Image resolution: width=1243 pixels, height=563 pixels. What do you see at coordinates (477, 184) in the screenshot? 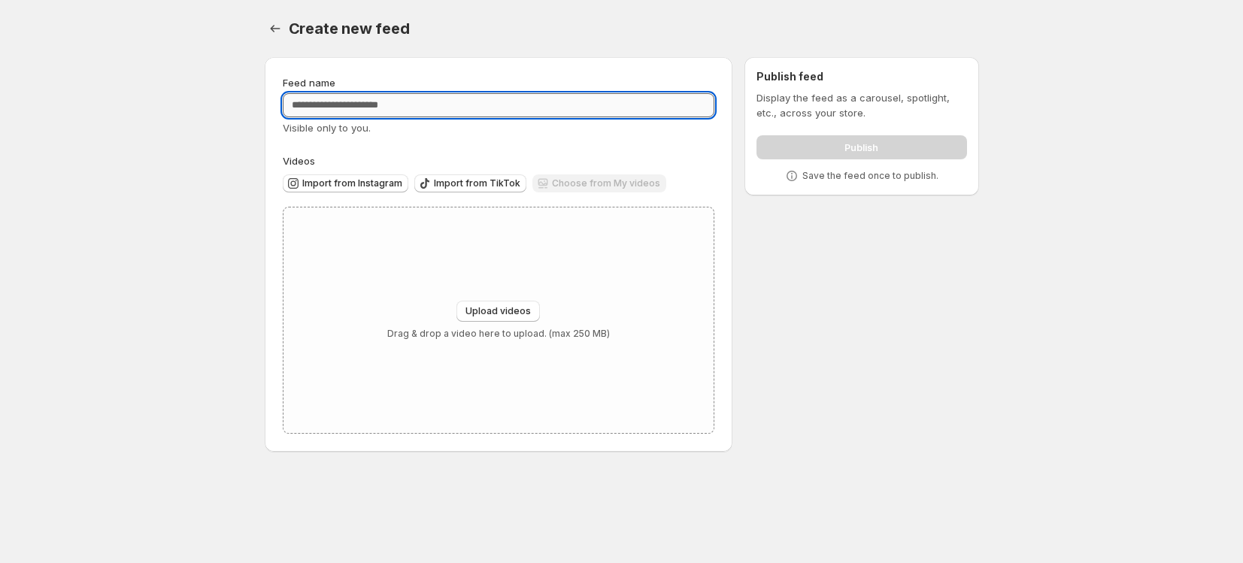
I see `span: Import from TikTok` at bounding box center [477, 184].